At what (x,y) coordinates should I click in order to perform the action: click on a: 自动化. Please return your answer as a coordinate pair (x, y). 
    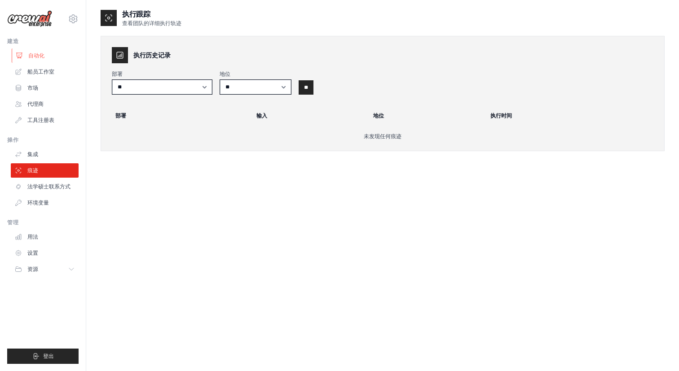
    Looking at the image, I should click on (45, 56).